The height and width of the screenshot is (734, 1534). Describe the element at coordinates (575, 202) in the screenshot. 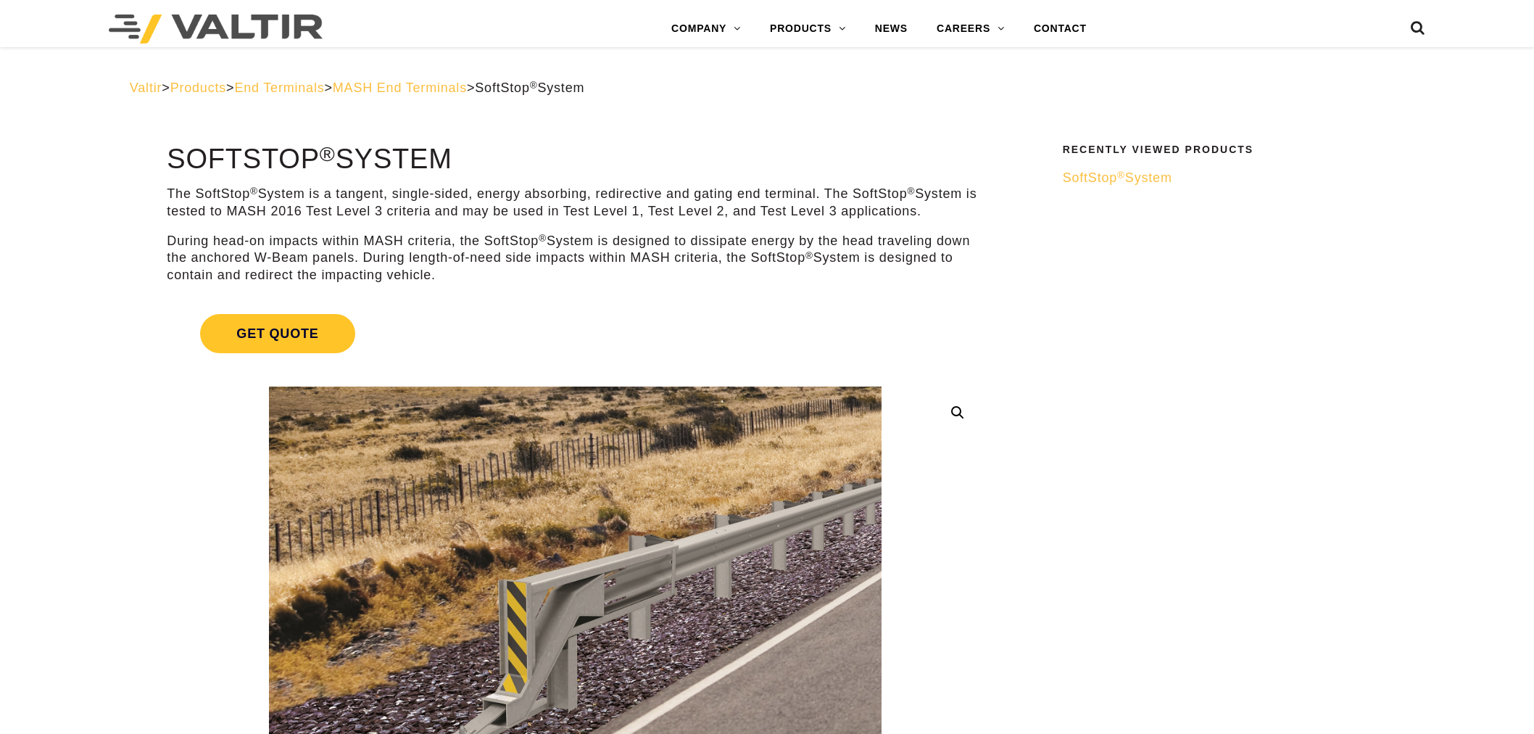

I see `p: The SoftStop System is a tangent, single-sided, energy absorbing, redirective and gating end term...` at that location.